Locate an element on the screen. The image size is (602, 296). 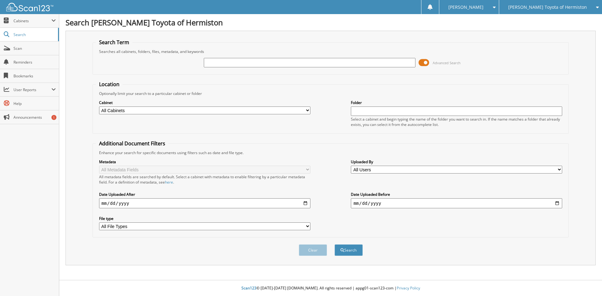
div: Select a cabinet and begin typing the name of the folder you want to search in. If the name match... is located at coordinates (456, 122).